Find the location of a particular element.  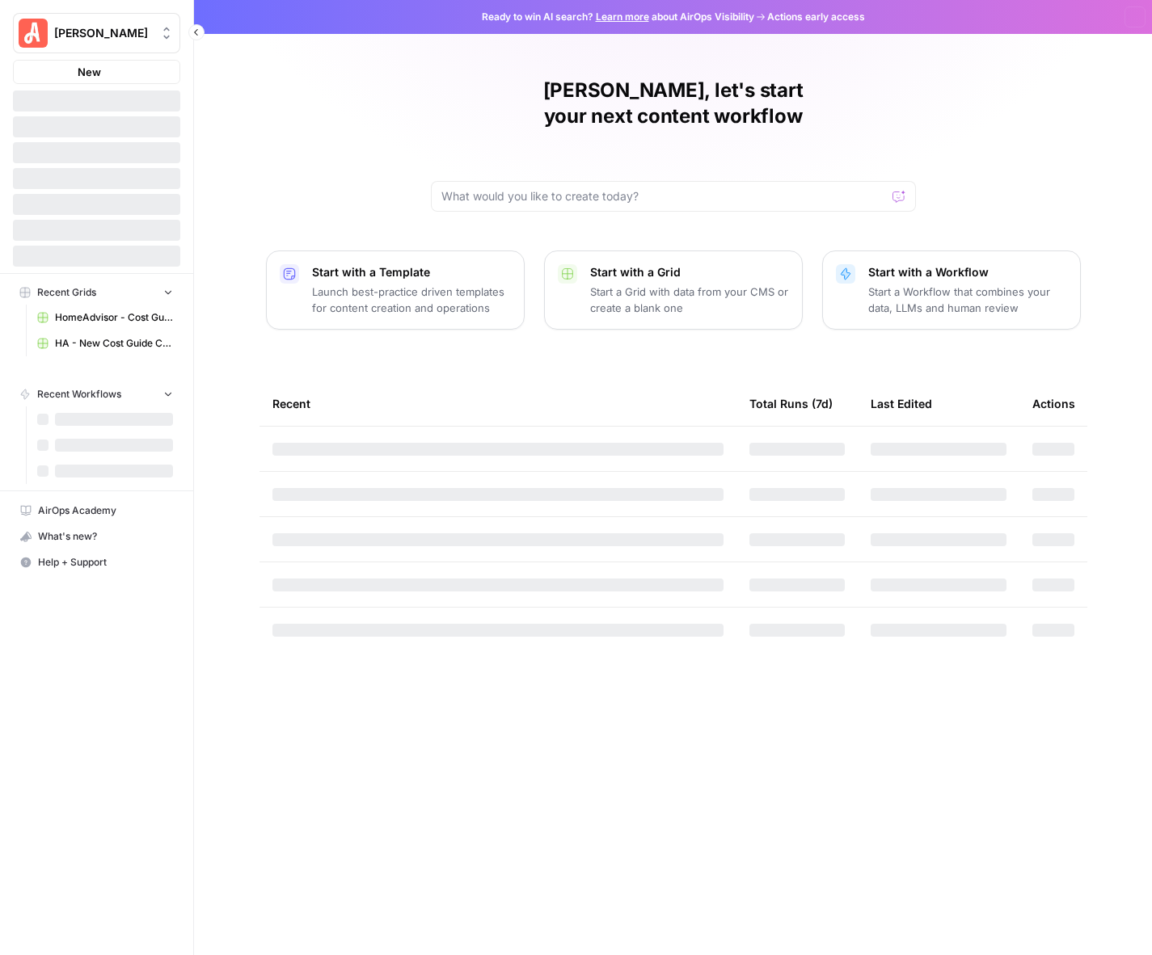

span: HA - New Cost Guide Creation Grid is located at coordinates (114, 344).